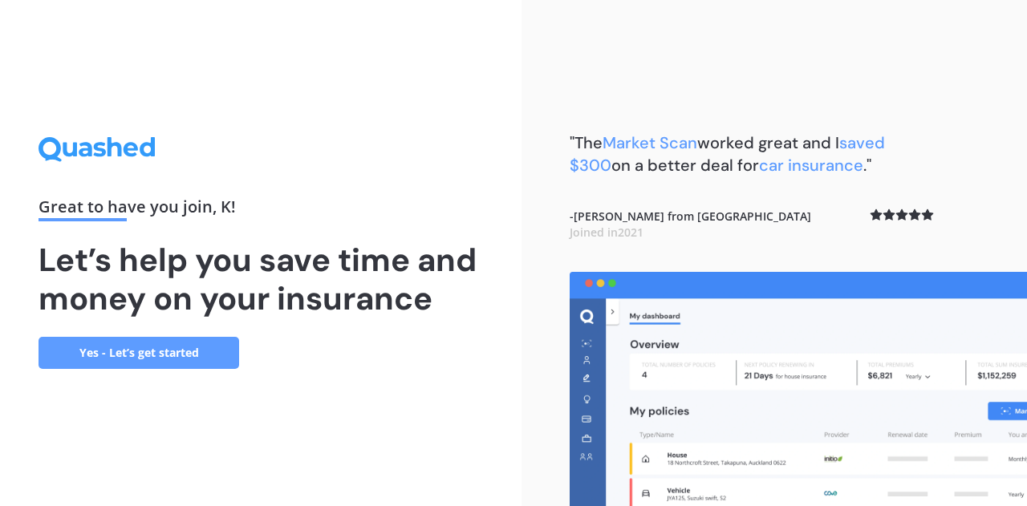  What do you see at coordinates (139, 353) in the screenshot?
I see `a: Yes - Let’s get started` at bounding box center [139, 353].